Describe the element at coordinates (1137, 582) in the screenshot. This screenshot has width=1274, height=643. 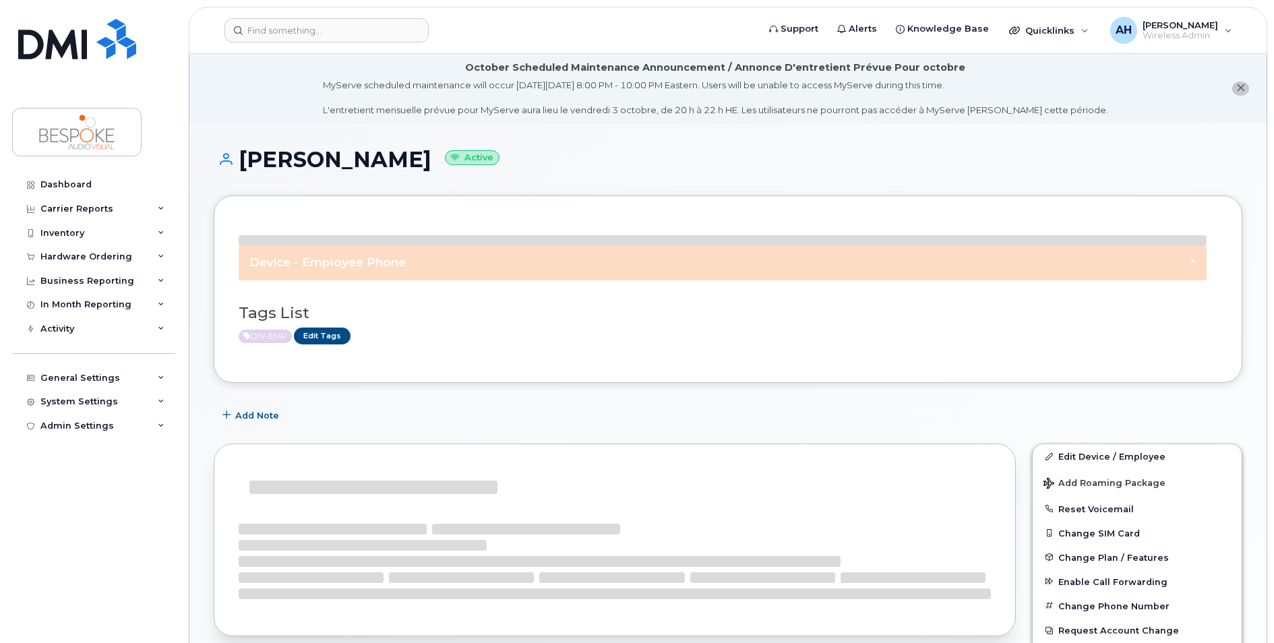
I see `button: Enable Call Forwarding` at that location.